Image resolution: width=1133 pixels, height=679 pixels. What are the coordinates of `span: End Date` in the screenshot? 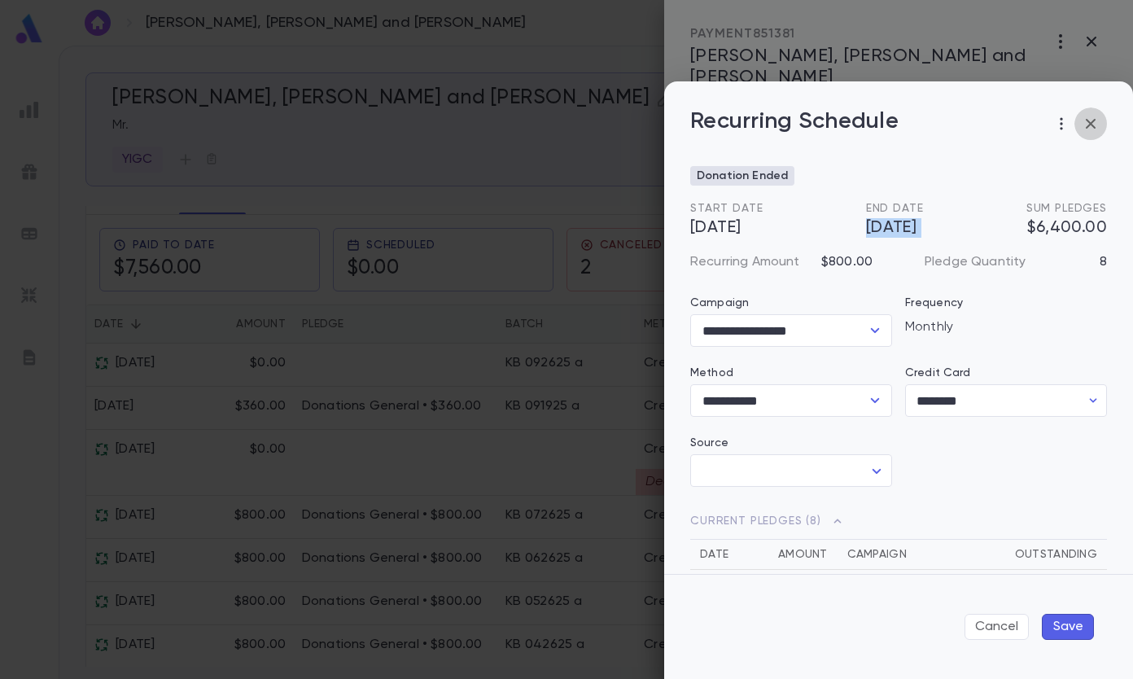 It's located at (894, 208).